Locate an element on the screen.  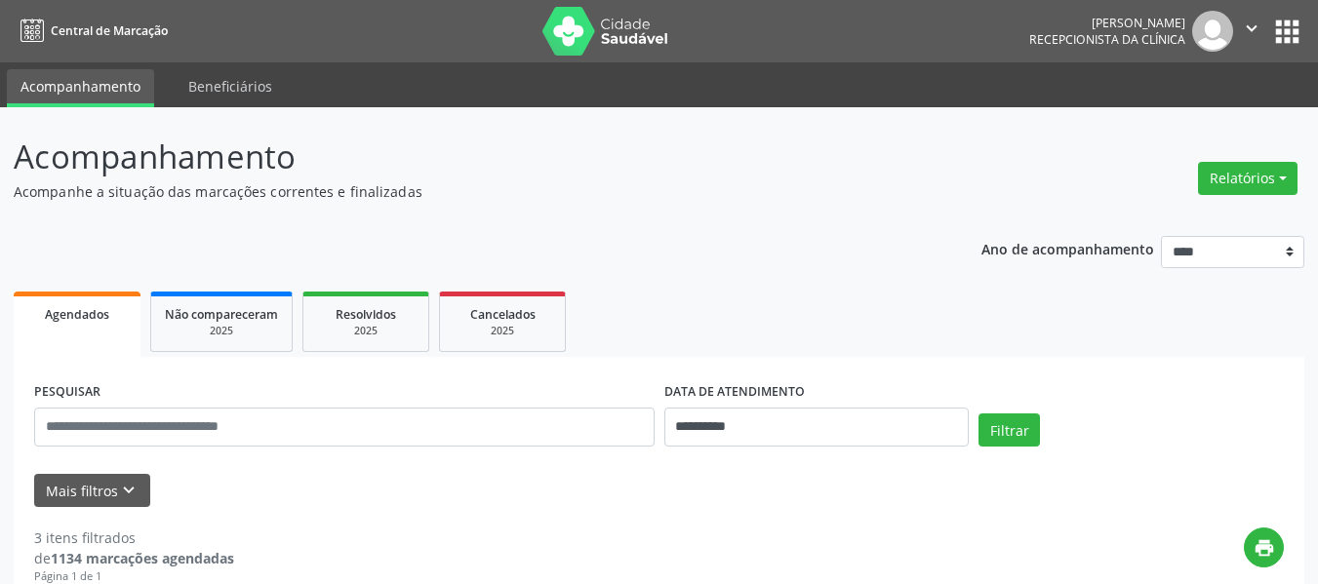
button: Relatórios is located at coordinates (1248, 179).